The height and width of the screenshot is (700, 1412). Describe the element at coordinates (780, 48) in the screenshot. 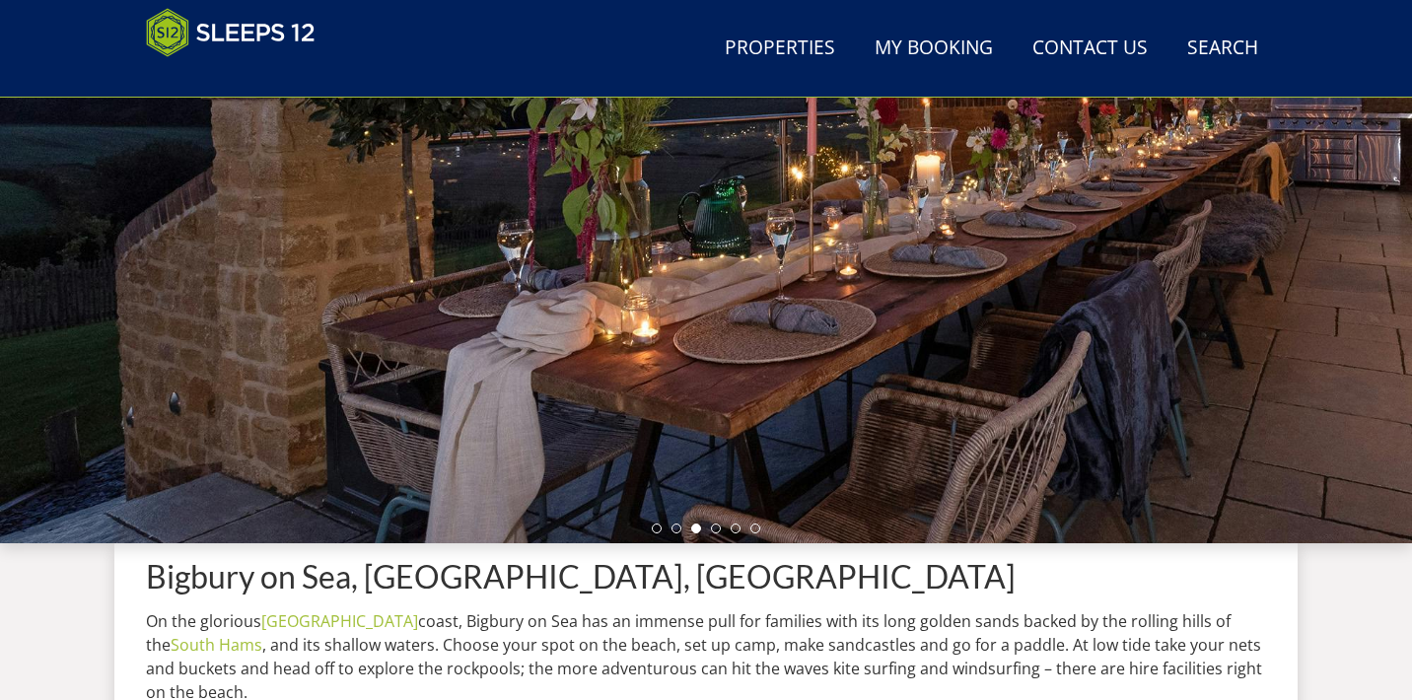

I see `a: Properties` at that location.